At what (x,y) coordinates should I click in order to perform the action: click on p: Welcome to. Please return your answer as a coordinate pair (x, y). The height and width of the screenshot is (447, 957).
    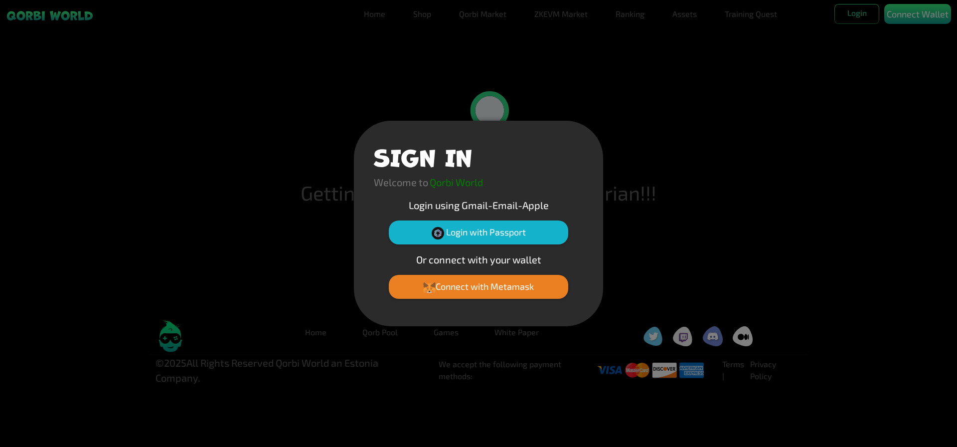
    Looking at the image, I should click on (401, 182).